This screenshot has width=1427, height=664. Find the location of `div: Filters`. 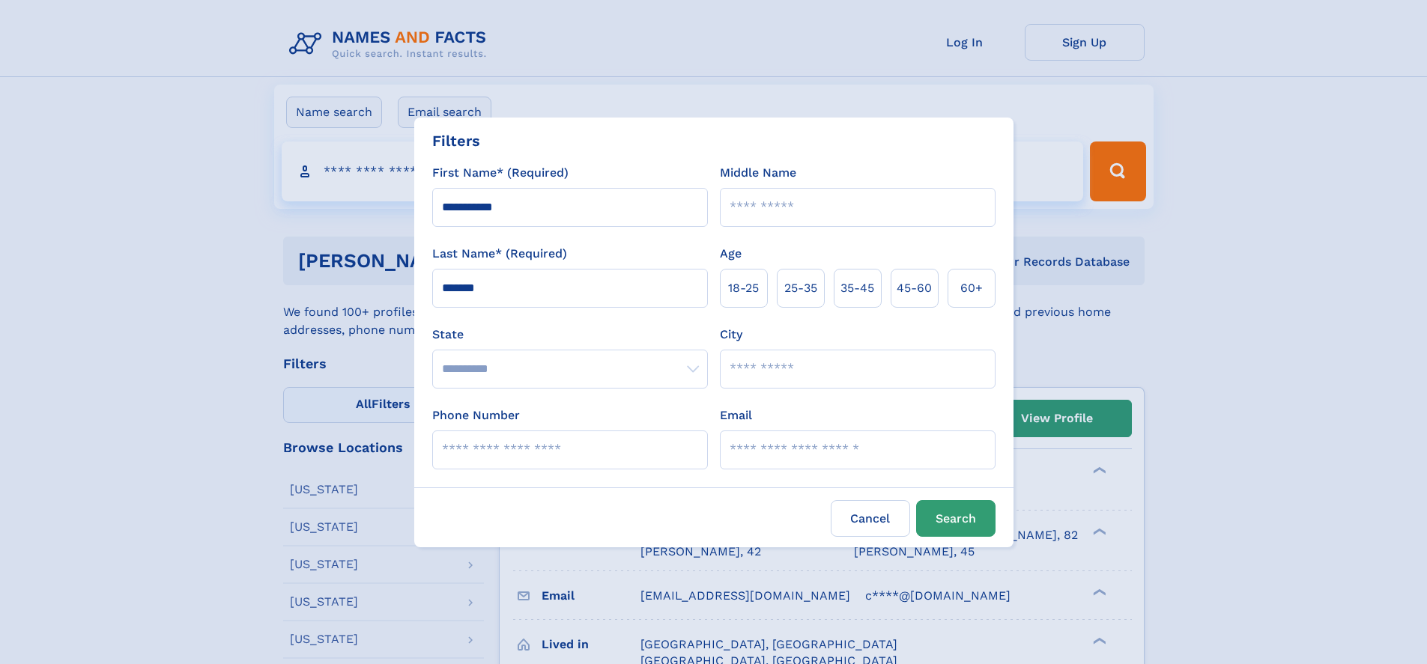

div: Filters is located at coordinates (456, 141).